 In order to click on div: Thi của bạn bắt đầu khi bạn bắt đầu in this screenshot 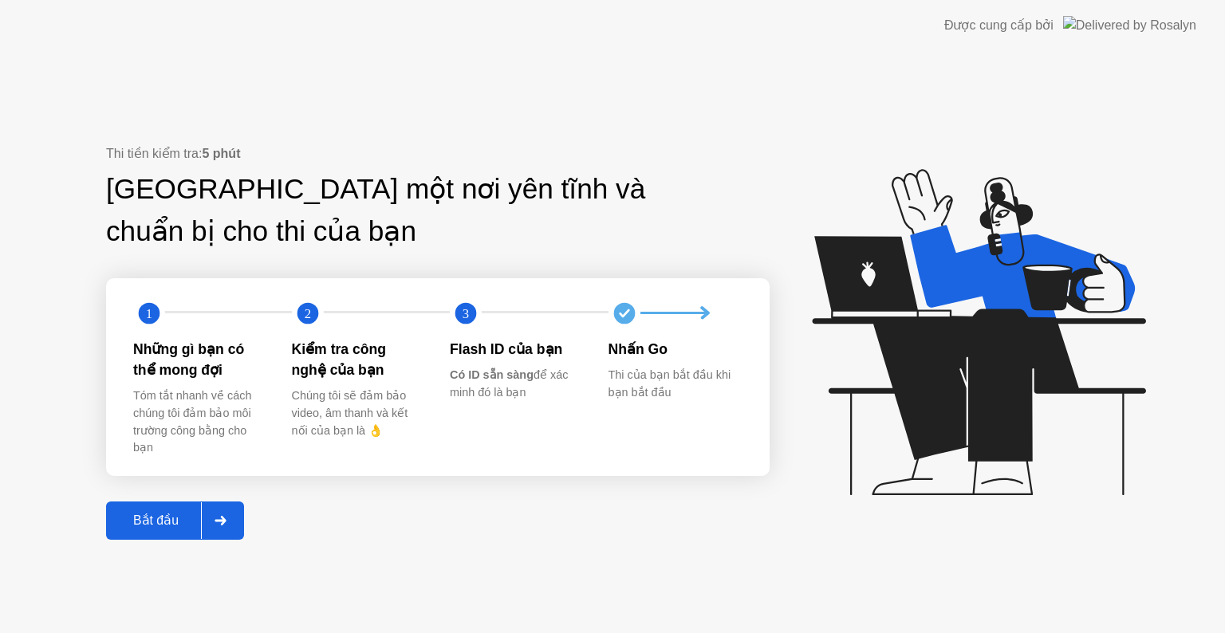, I will do `click(674, 383)`.